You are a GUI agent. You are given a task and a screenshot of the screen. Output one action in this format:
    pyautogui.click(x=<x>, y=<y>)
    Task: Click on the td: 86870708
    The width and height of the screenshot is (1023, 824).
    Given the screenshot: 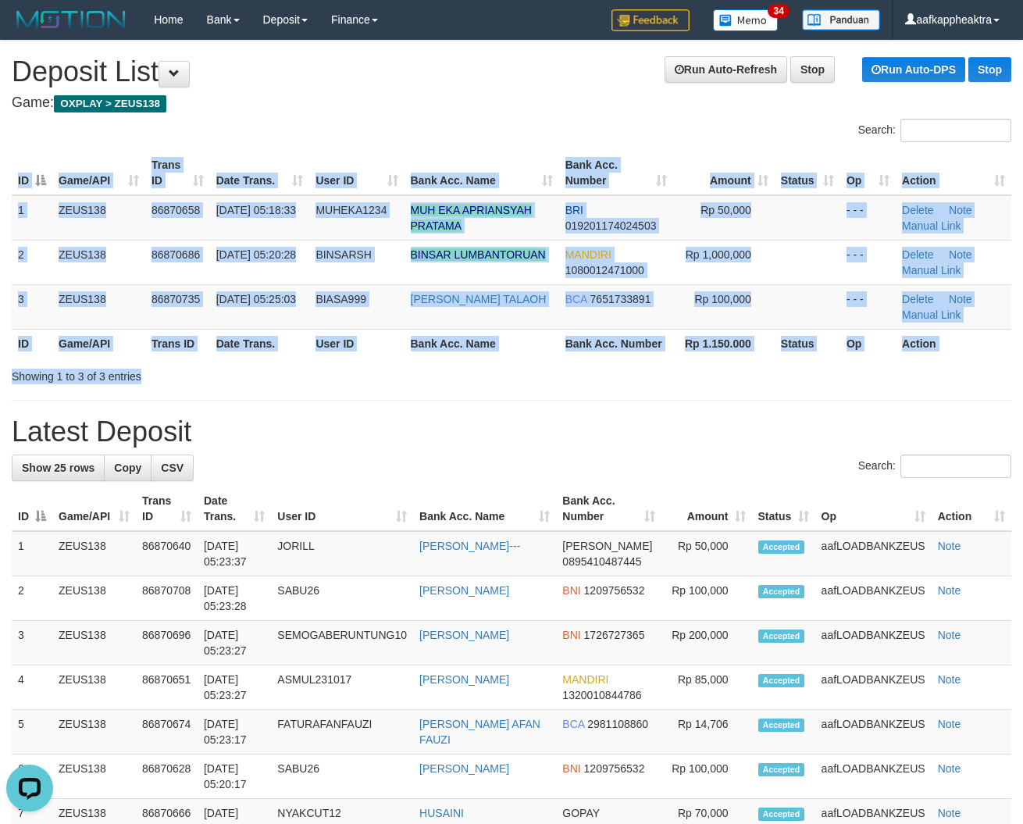 What is the action you would take?
    pyautogui.click(x=166, y=598)
    